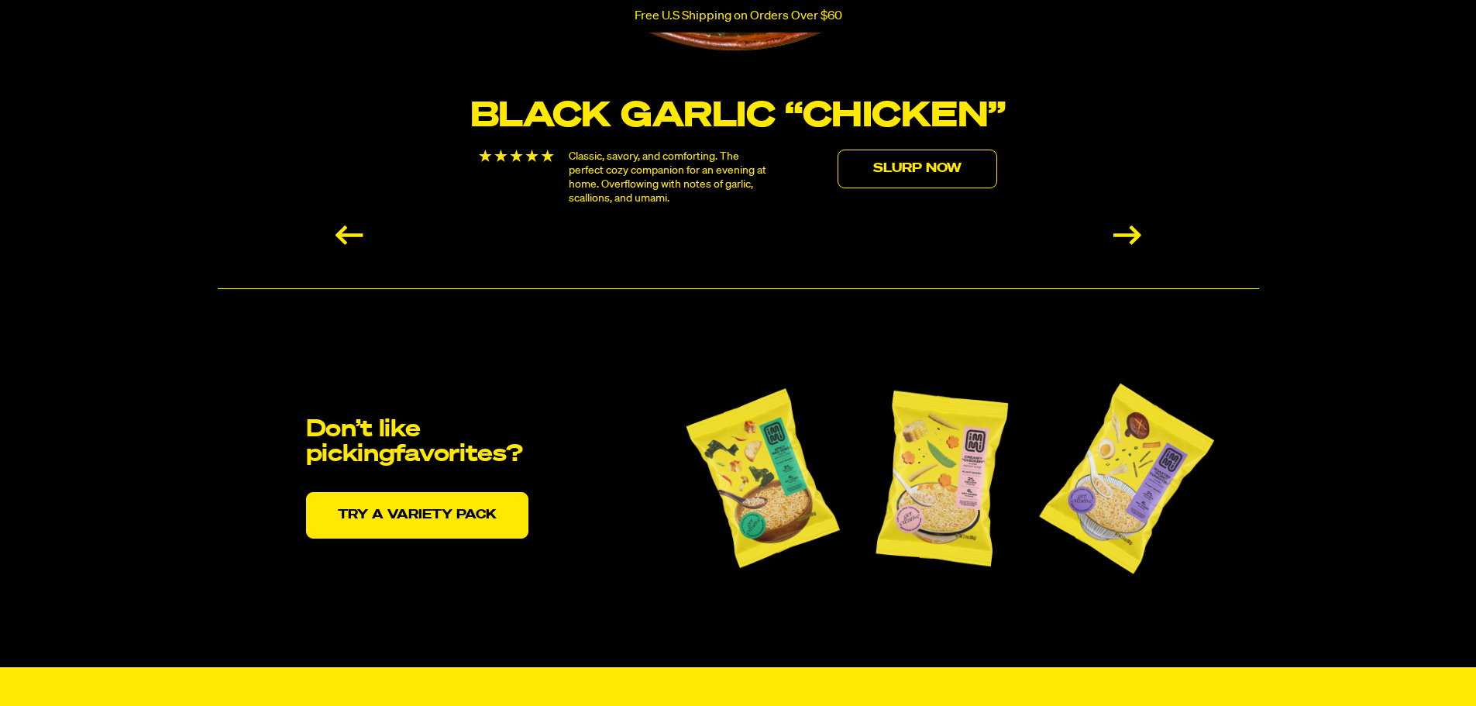 The height and width of the screenshot is (706, 1476). I want to click on p: Classic, savory, and comforting. The perfect cozy companion for an evening at home. Overflowing w..., so click(670, 177).